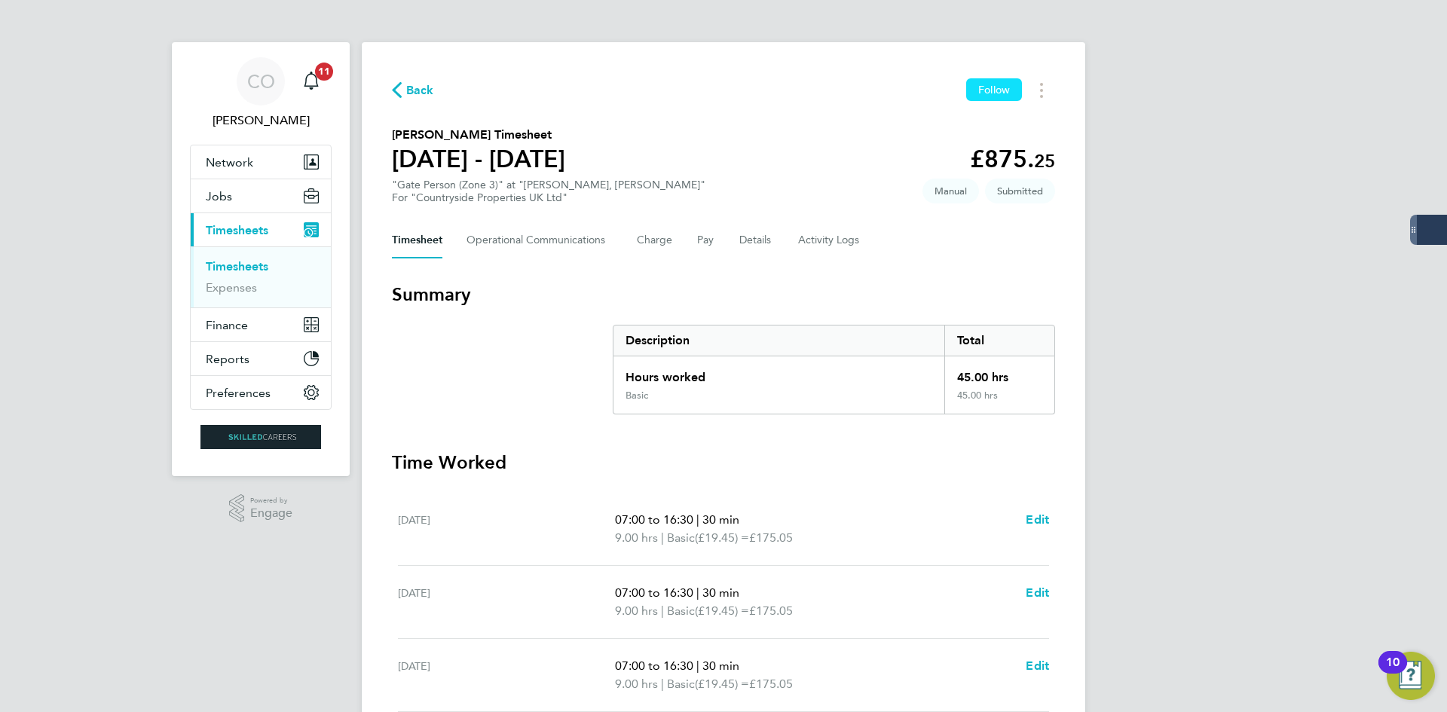  What do you see at coordinates (324, 72) in the screenshot?
I see `span: 11` at bounding box center [324, 72].